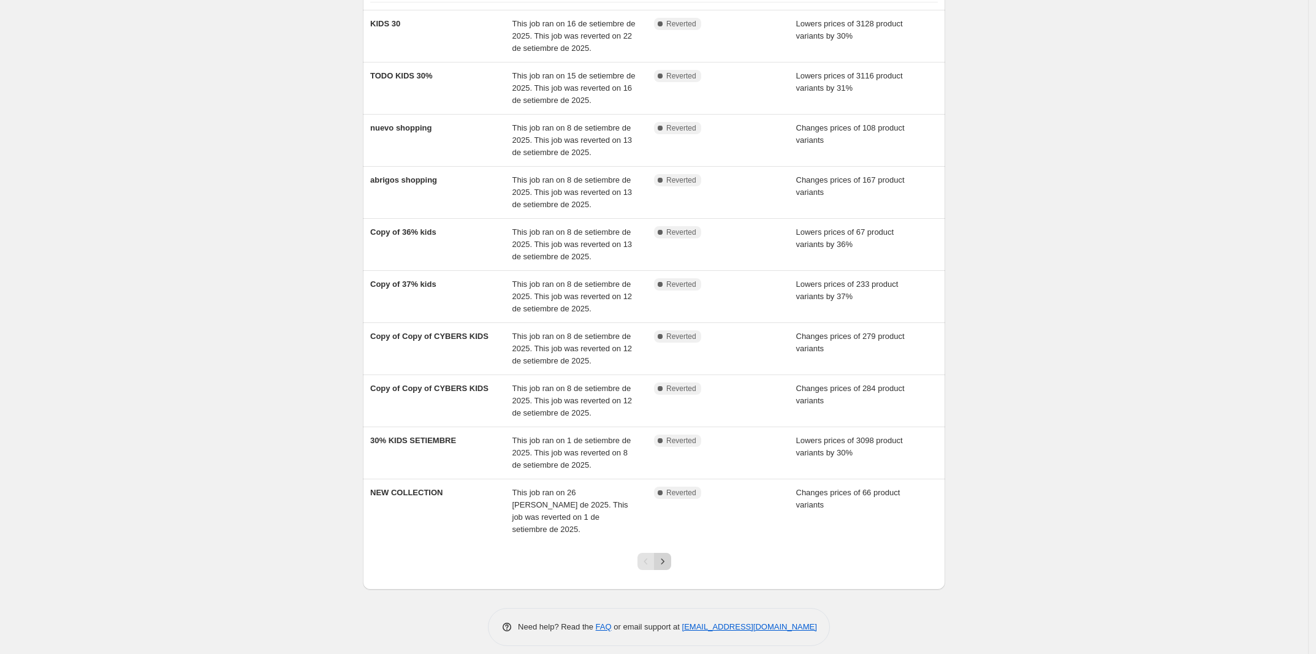  What do you see at coordinates (850, 446) in the screenshot?
I see `span: Lowers prices of 3098 product variants by 30%` at bounding box center [850, 446].